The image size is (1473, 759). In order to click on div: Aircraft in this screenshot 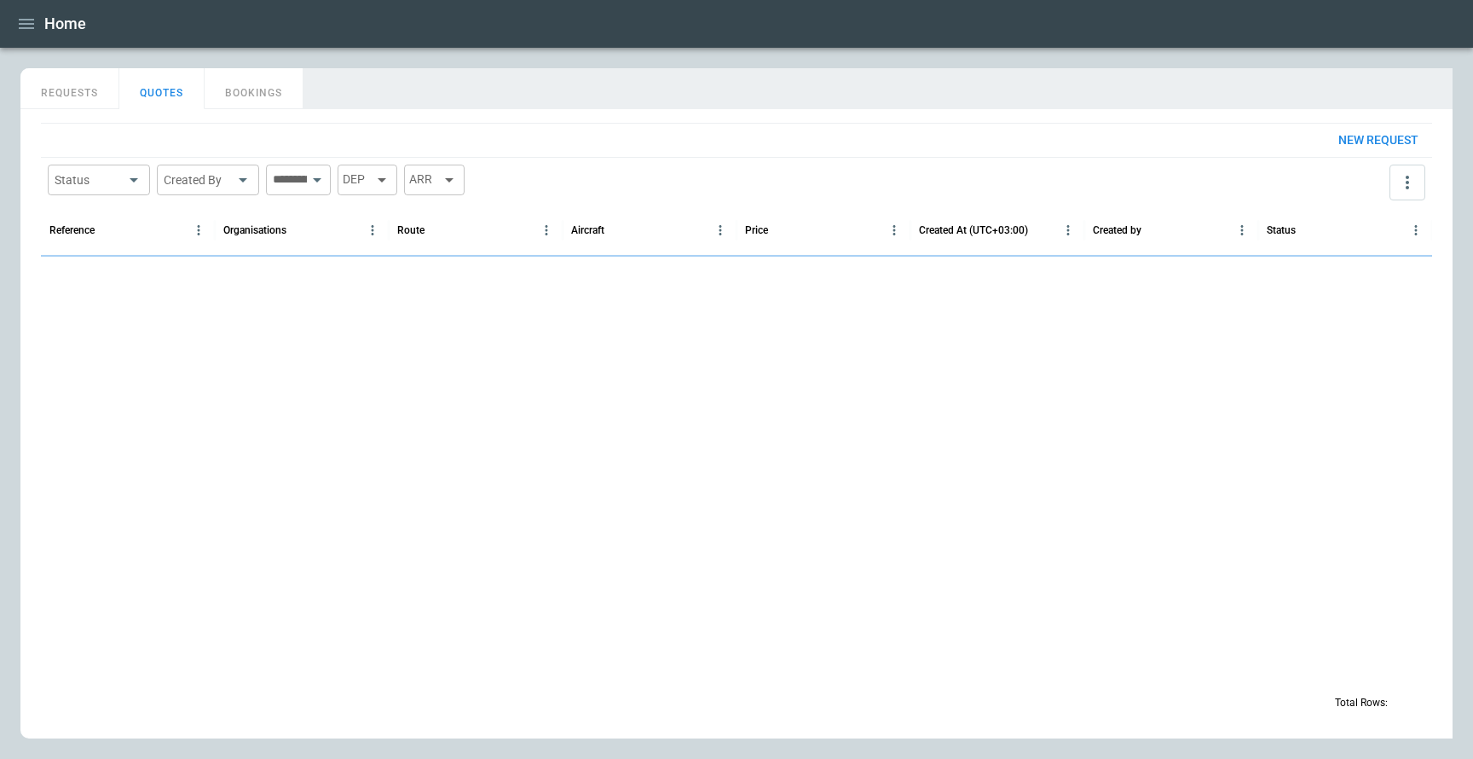, I will do `click(587, 230)`.